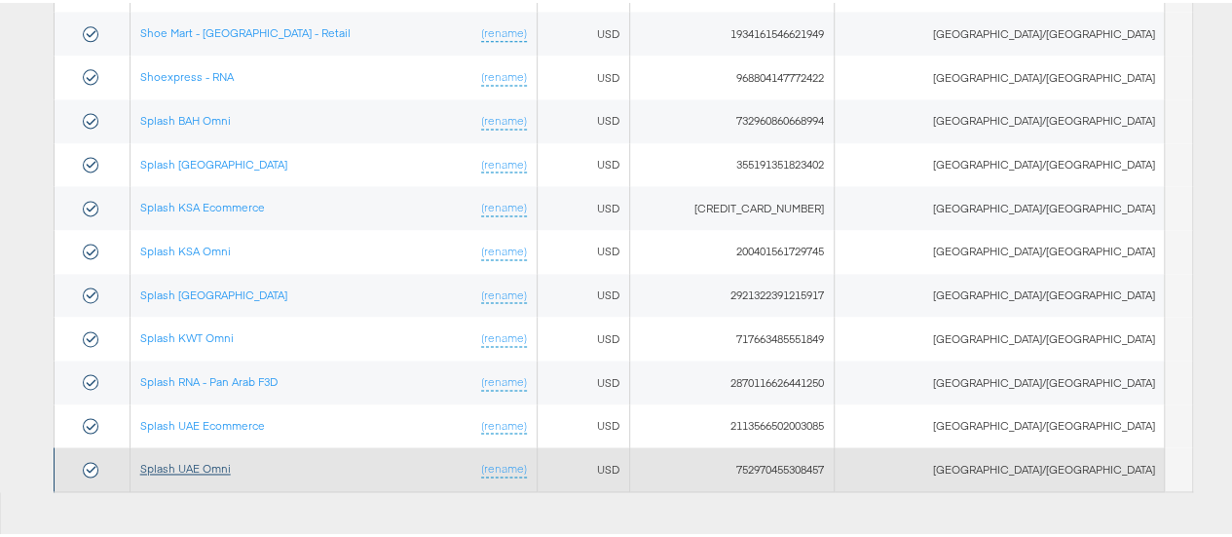 Image resolution: width=1232 pixels, height=537 pixels. I want to click on a: Splash KWT Omni, so click(187, 334).